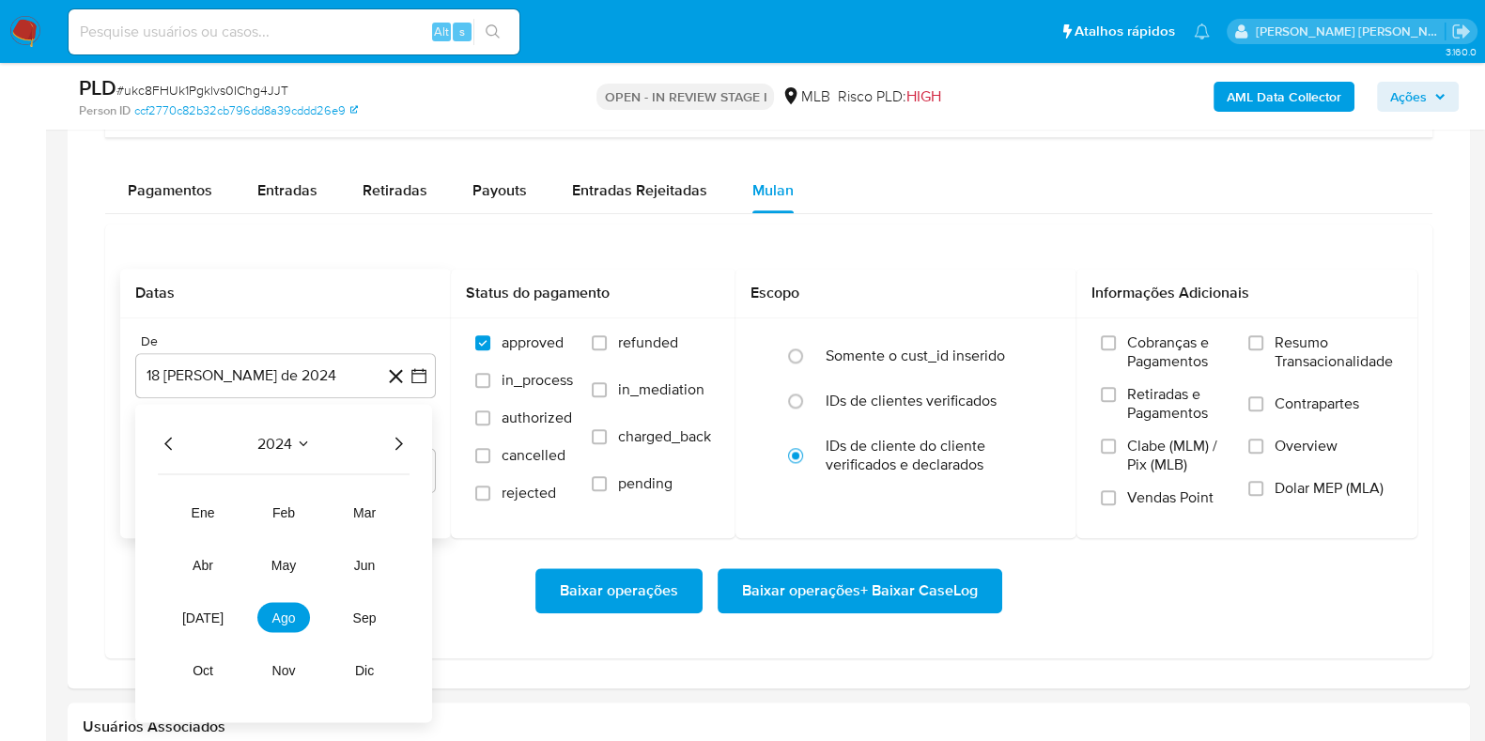  I want to click on button: search-icon, so click(492, 32).